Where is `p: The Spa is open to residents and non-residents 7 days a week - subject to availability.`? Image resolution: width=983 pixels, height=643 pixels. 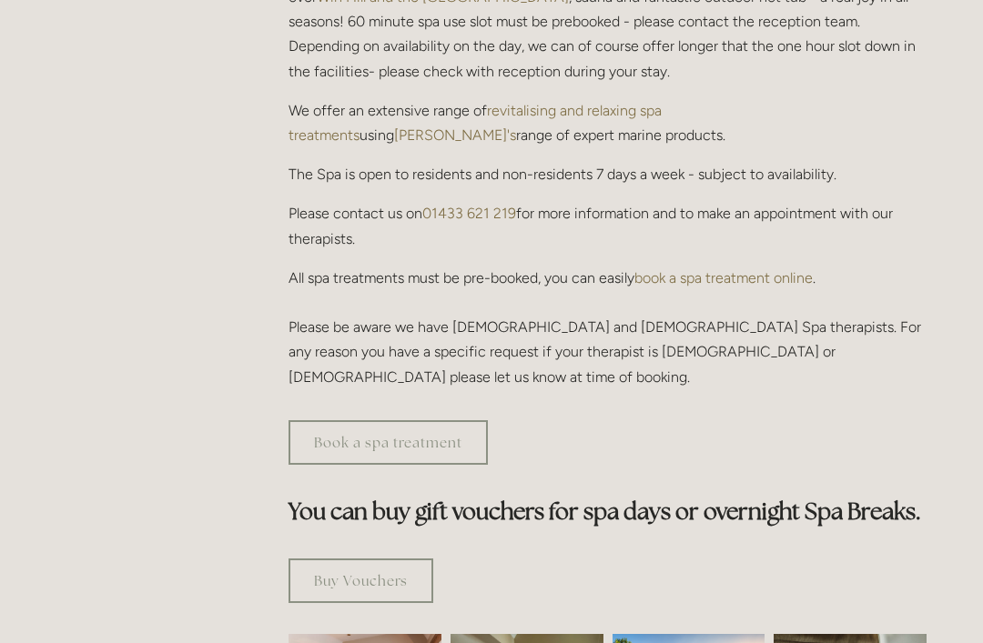
p: The Spa is open to residents and non-residents 7 days a week - subject to availability. is located at coordinates (607, 174).